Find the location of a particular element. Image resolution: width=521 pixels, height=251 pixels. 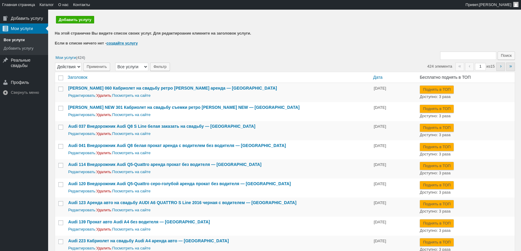

a: Добавить услугу is located at coordinates (75, 20).